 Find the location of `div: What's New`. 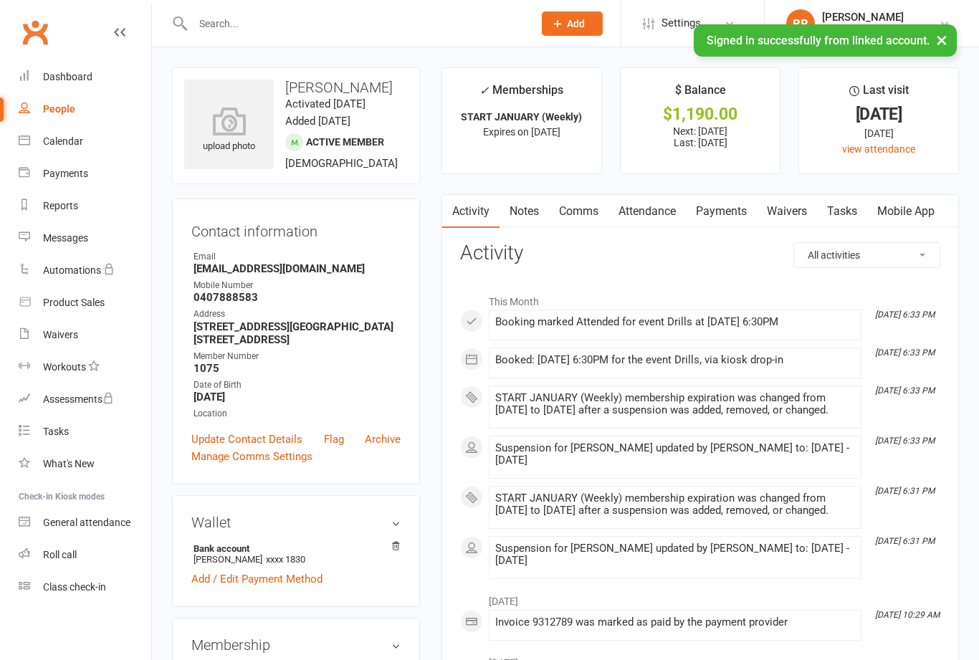

div: What's New is located at coordinates (69, 464).